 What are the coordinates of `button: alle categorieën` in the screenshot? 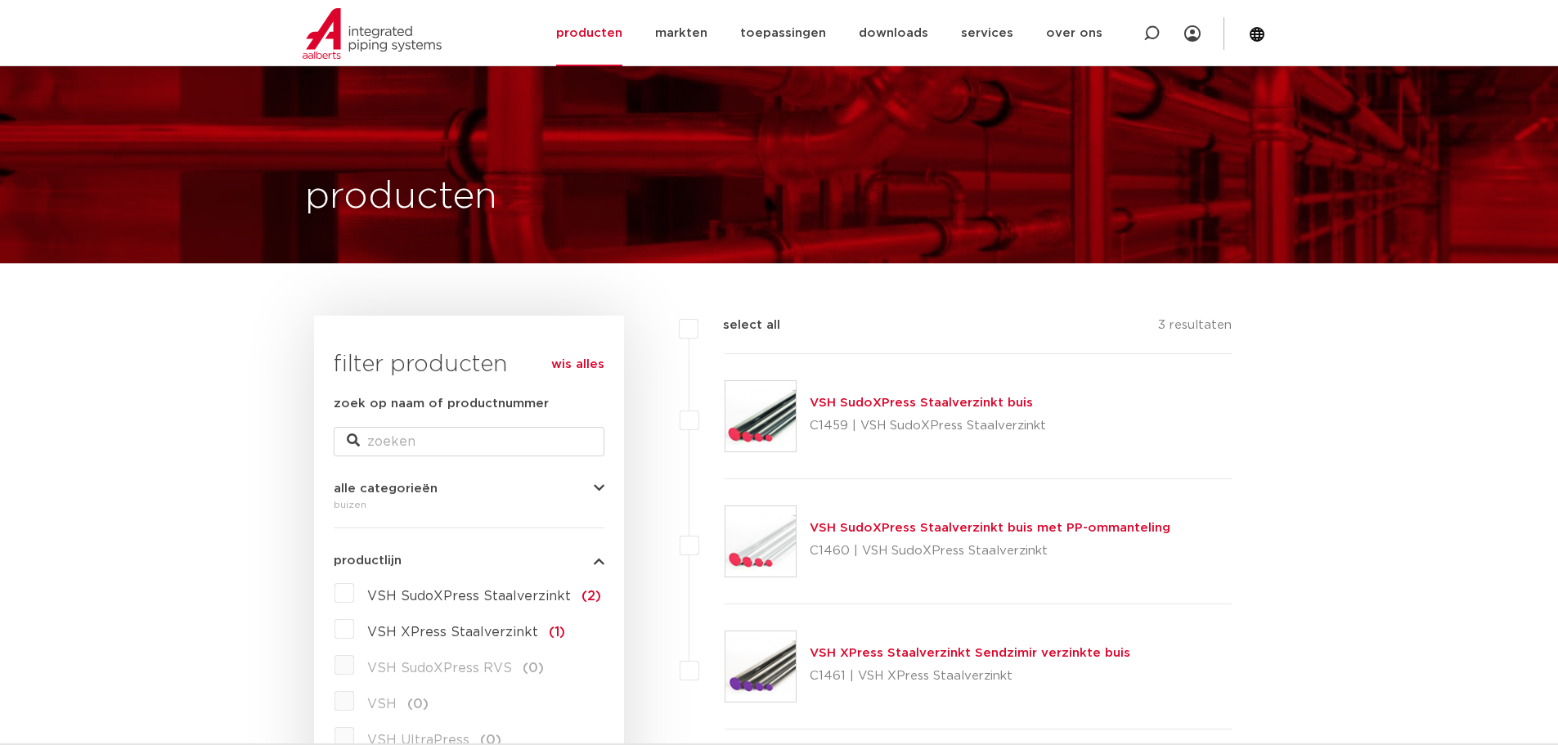 It's located at (469, 488).